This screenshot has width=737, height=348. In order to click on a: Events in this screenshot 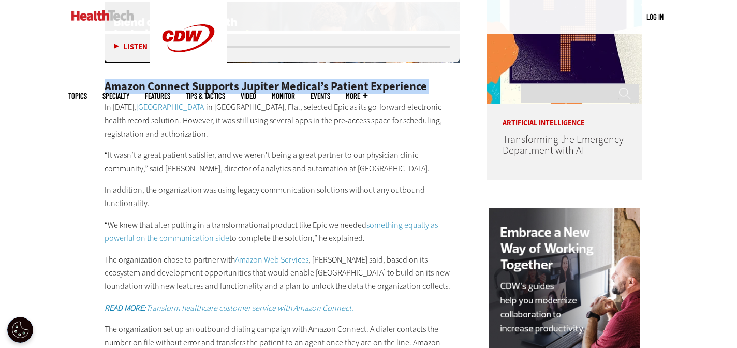, I will do `click(320, 96)`.